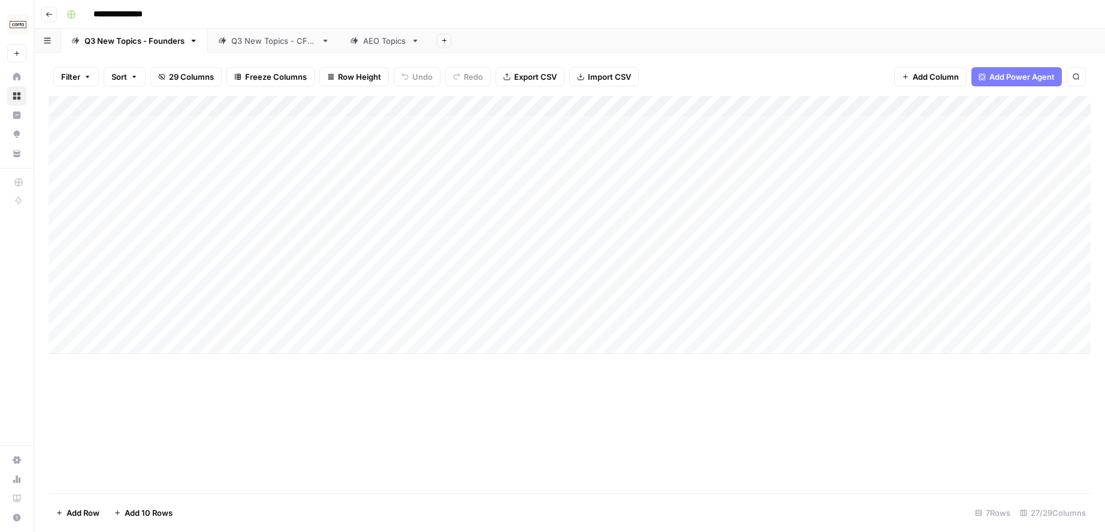 The image size is (1105, 532). I want to click on span: Row Height, so click(360, 77).